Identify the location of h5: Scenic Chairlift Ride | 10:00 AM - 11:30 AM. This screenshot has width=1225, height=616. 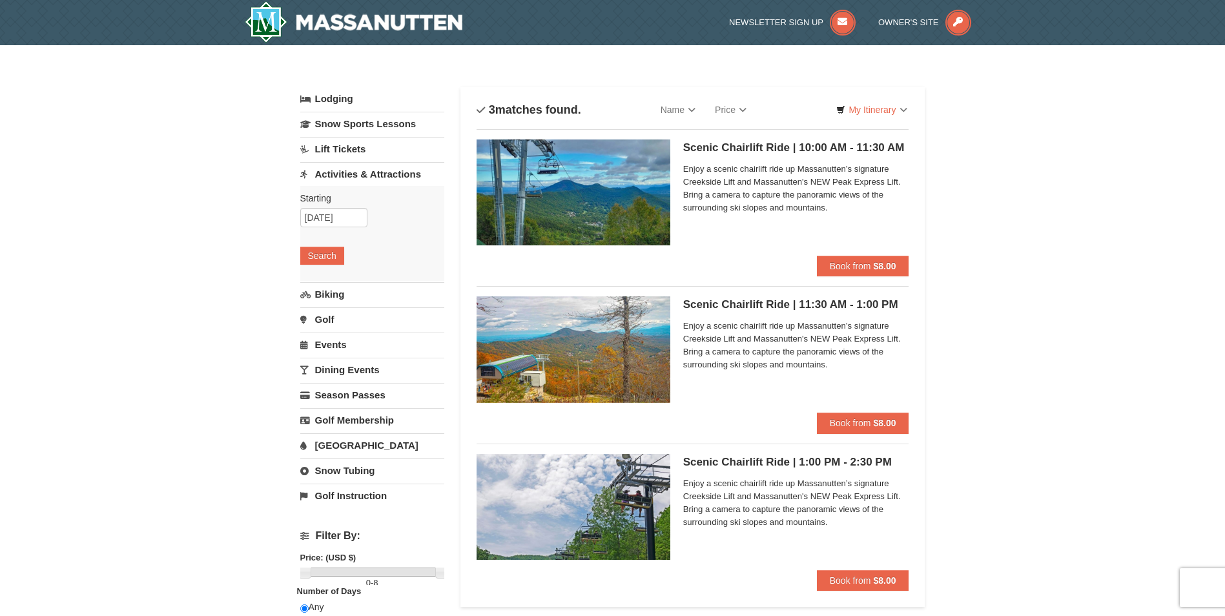
(796, 148).